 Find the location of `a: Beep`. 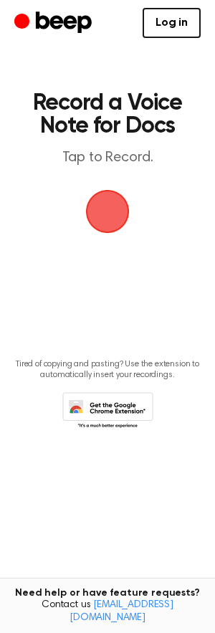

a: Beep is located at coordinates (54, 23).